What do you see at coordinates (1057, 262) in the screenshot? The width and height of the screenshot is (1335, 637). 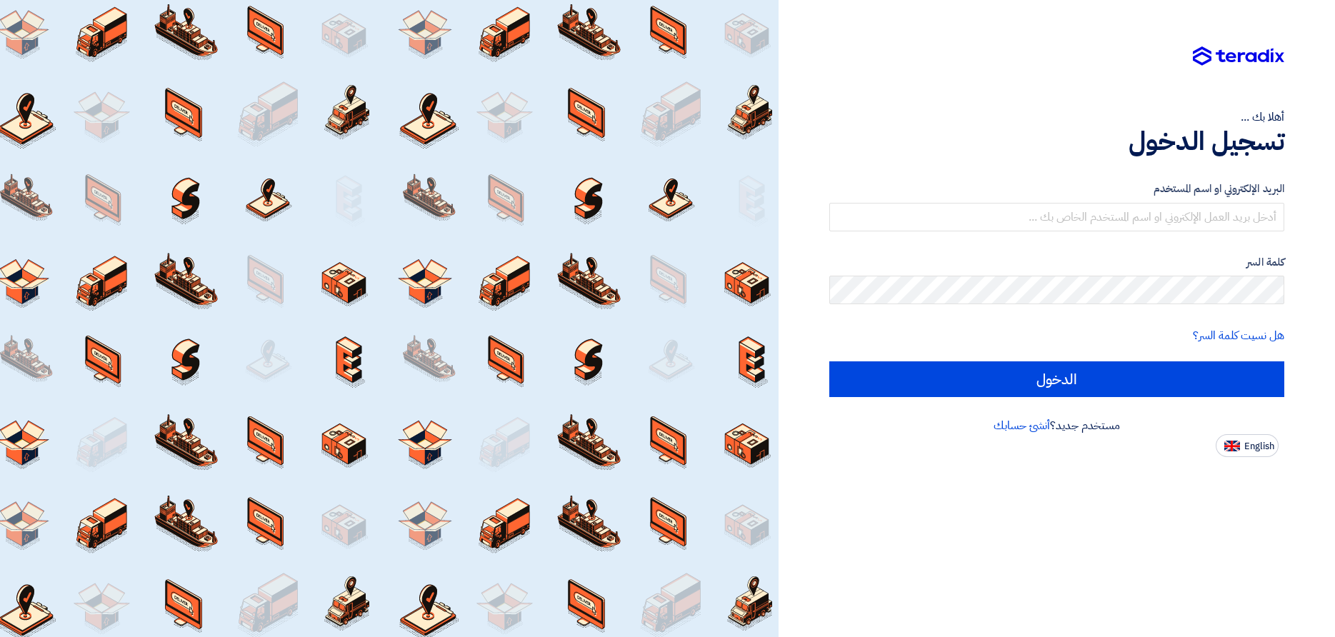 I see `label: كلمة السر` at bounding box center [1057, 262].